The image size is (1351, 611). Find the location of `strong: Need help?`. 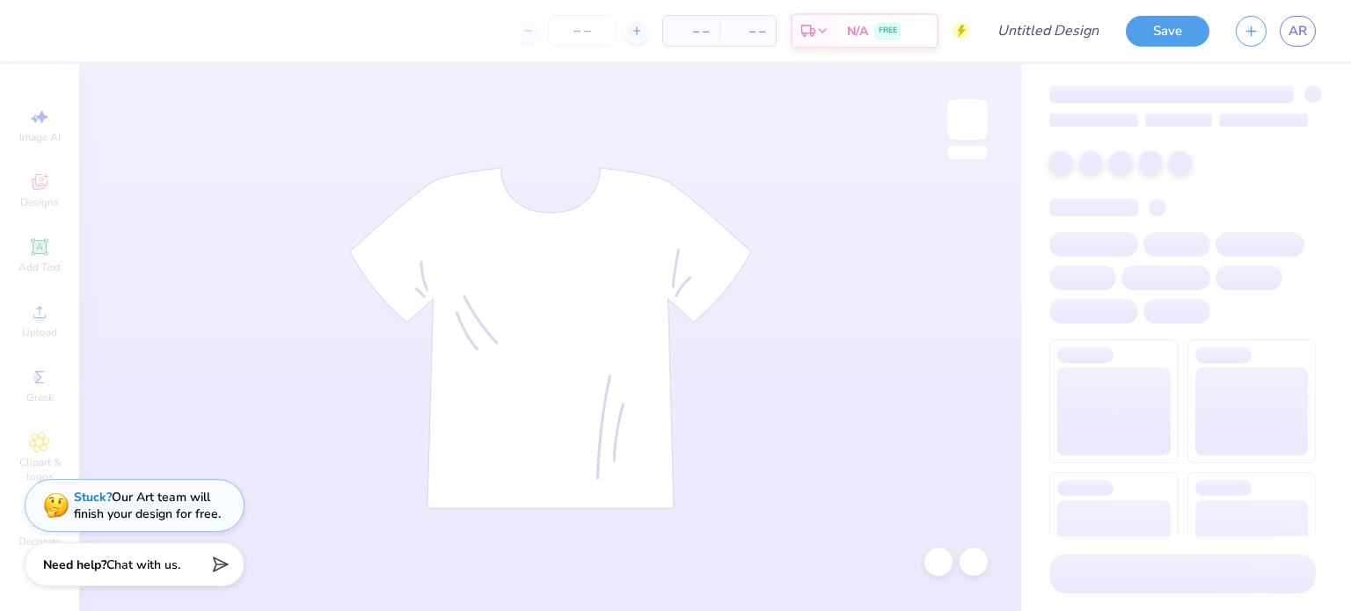

strong: Need help? is located at coordinates (75, 565).